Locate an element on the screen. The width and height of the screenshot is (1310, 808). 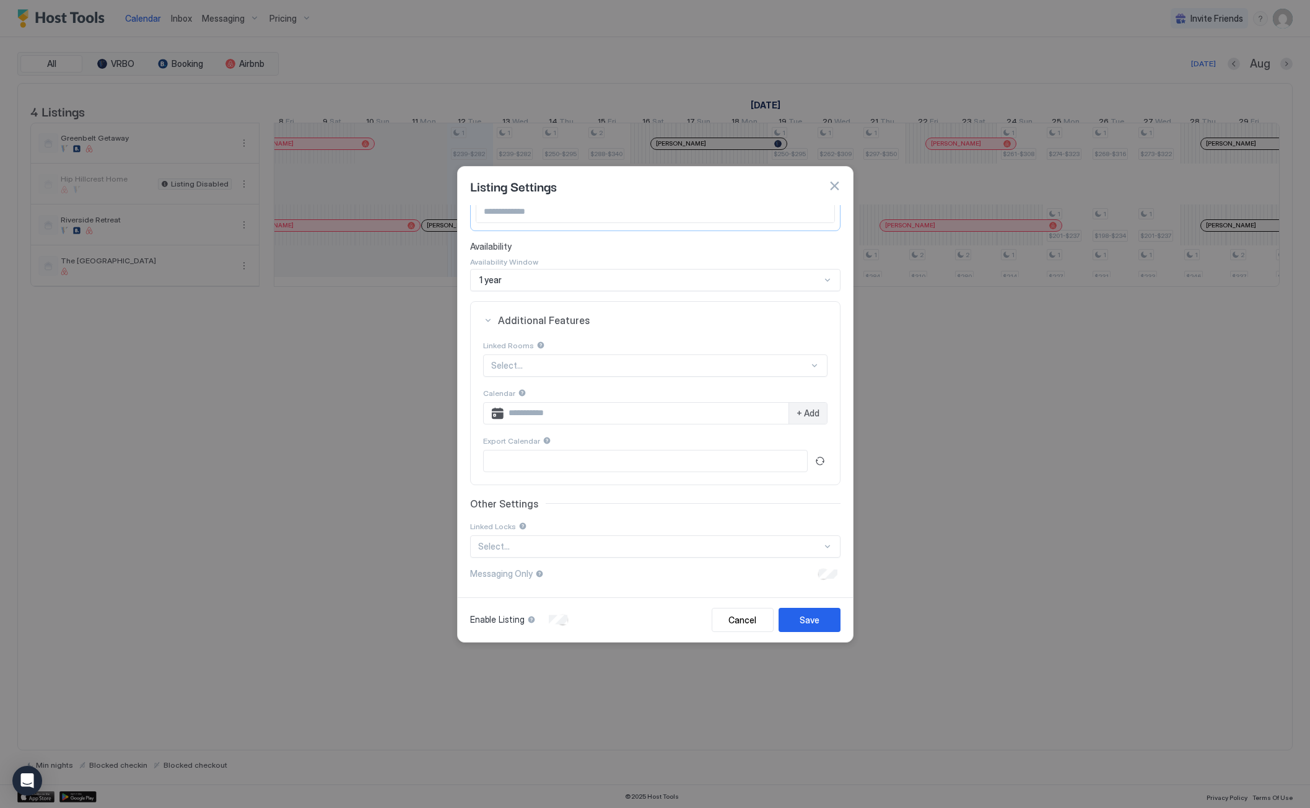
span: Enable Listing is located at coordinates (498, 620).